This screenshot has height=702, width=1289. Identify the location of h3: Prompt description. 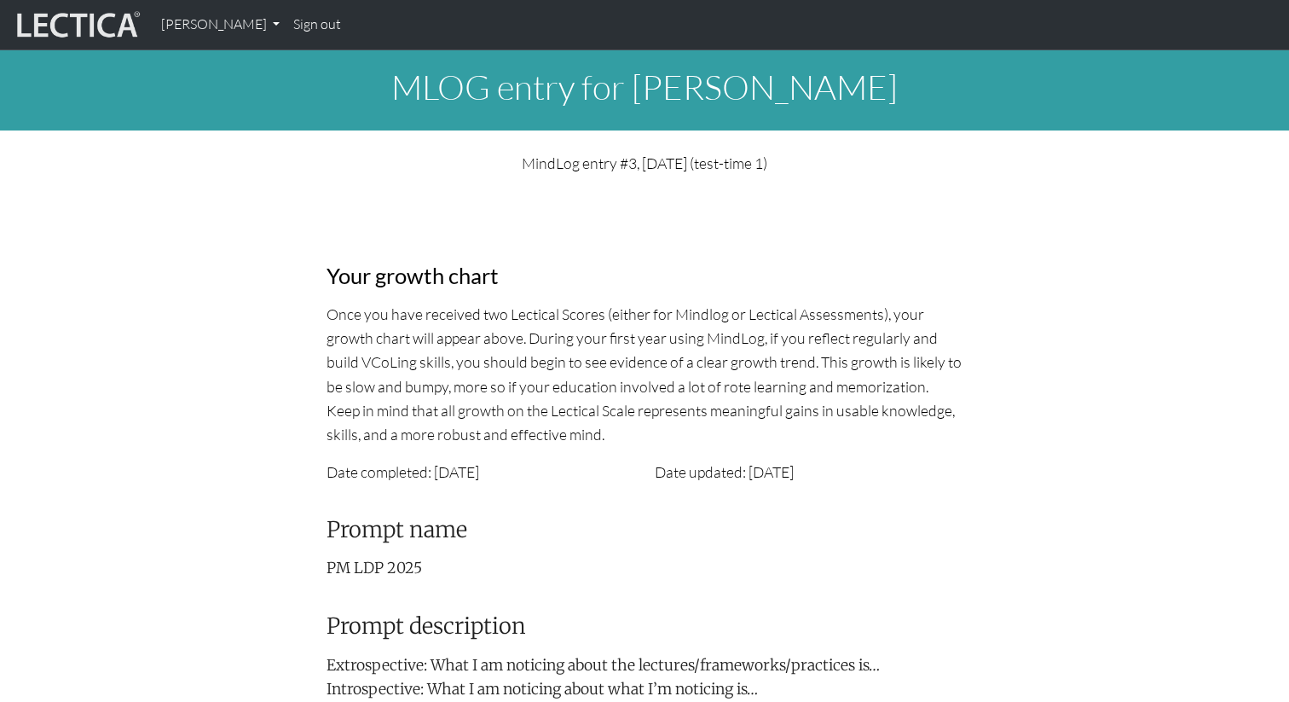
(644, 626).